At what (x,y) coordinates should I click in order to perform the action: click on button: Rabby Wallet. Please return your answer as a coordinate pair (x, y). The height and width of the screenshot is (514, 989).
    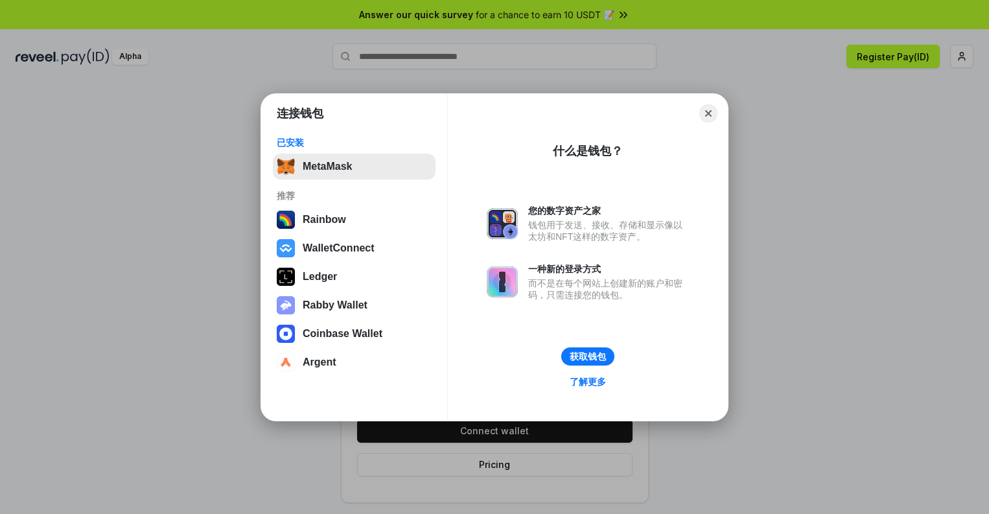
    Looking at the image, I should click on (354, 305).